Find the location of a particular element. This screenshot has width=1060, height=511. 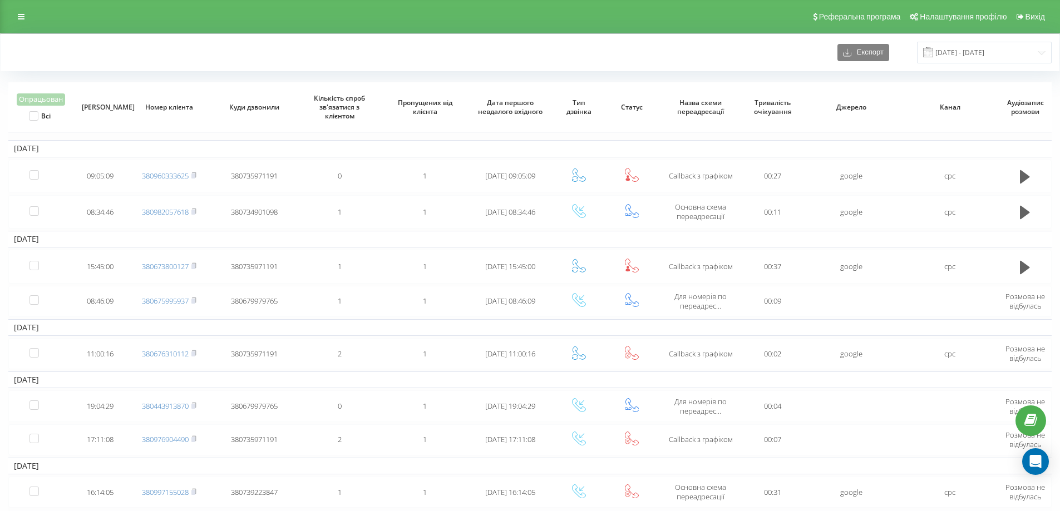

a: 380976904490 is located at coordinates (165, 439).